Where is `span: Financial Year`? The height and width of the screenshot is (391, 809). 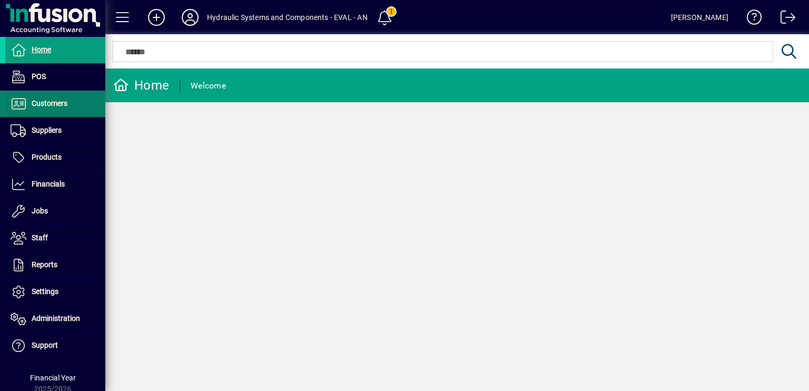
span: Financial Year is located at coordinates (53, 378).